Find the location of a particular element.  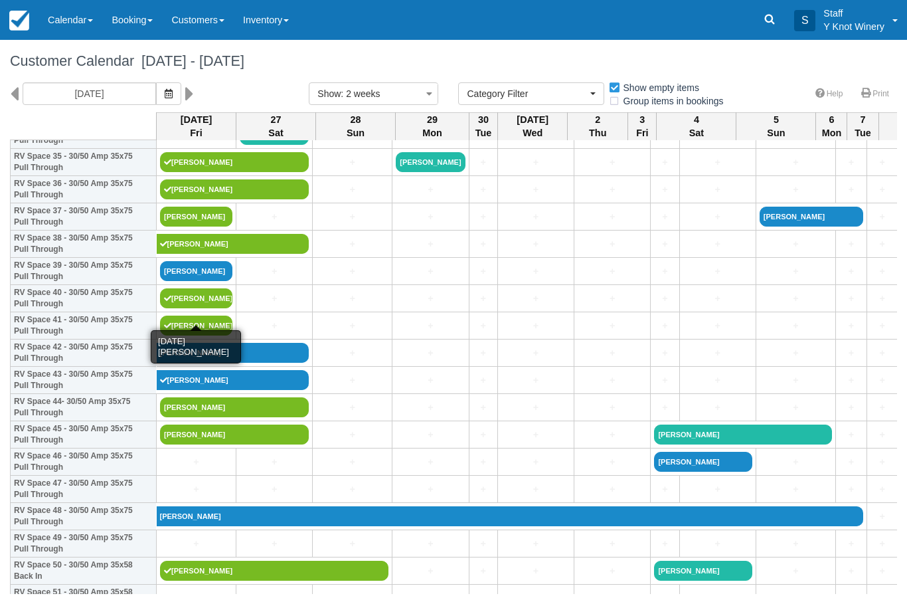

th: RV Space 38 - 30/50 Amp 35x75 Pull Through is located at coordinates (84, 244).